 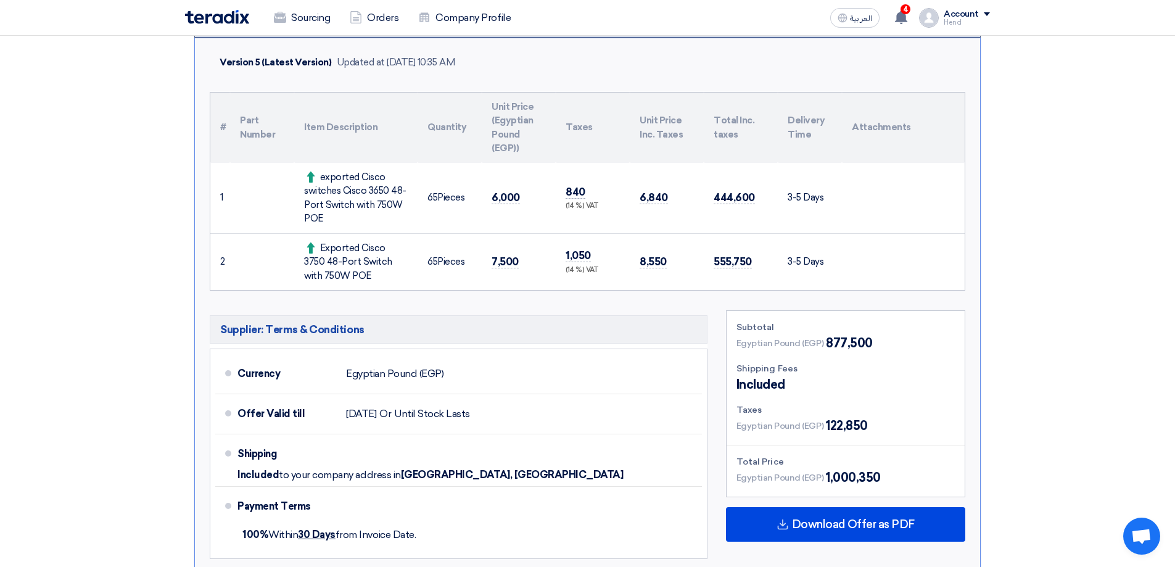 I want to click on div: Version 5 (Latest Version), so click(x=276, y=62).